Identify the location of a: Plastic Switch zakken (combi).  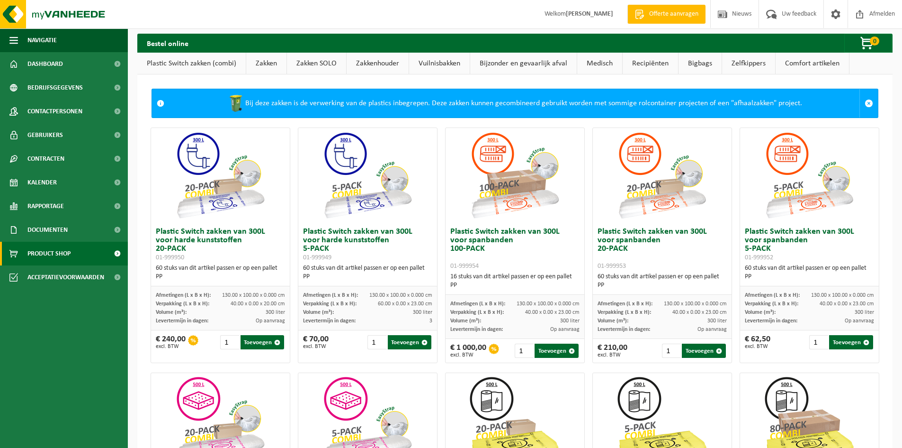
(191, 63).